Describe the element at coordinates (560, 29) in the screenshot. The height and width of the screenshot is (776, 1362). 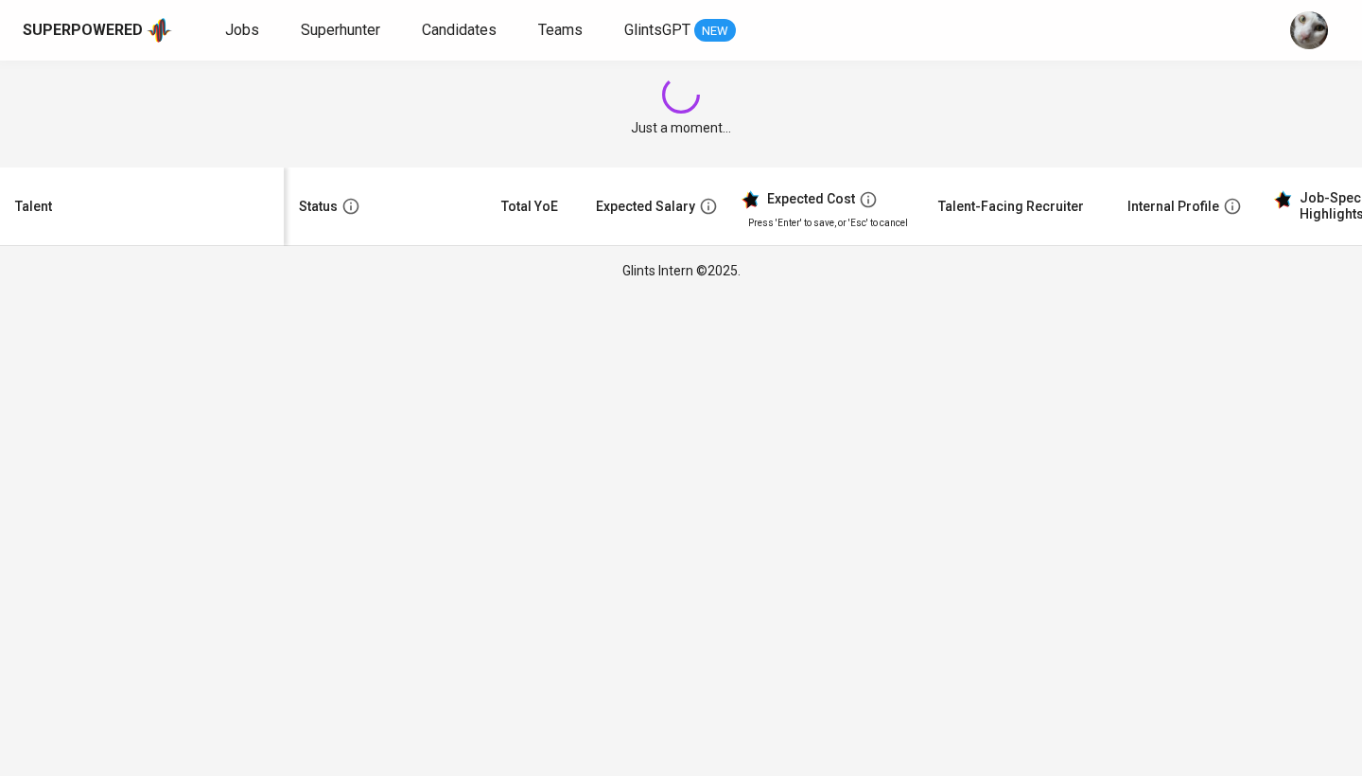
I see `span: Teams` at that location.